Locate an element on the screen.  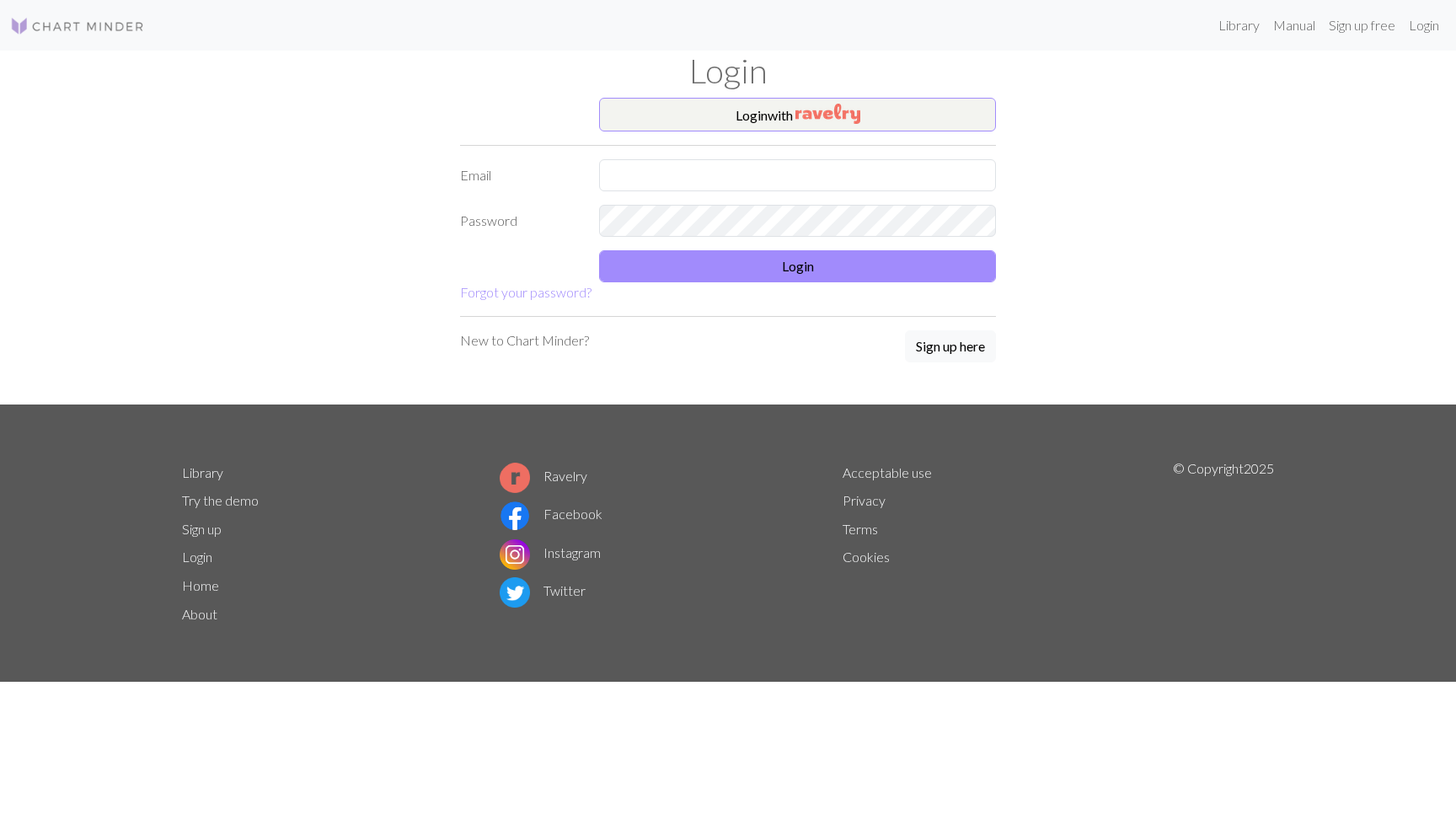
button: Loginwith is located at coordinates (797, 115).